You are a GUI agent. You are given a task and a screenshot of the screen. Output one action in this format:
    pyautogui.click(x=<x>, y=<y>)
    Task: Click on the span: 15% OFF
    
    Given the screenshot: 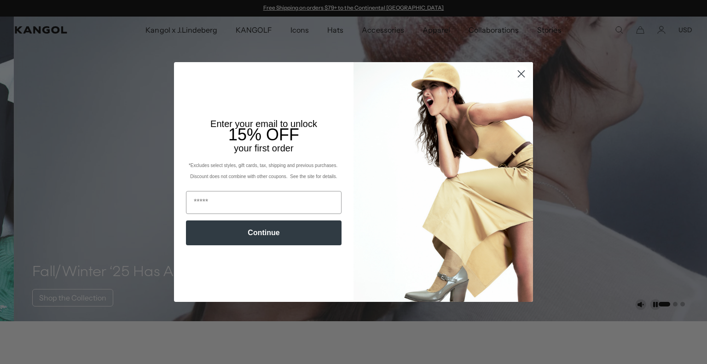 What is the action you would take?
    pyautogui.click(x=264, y=134)
    